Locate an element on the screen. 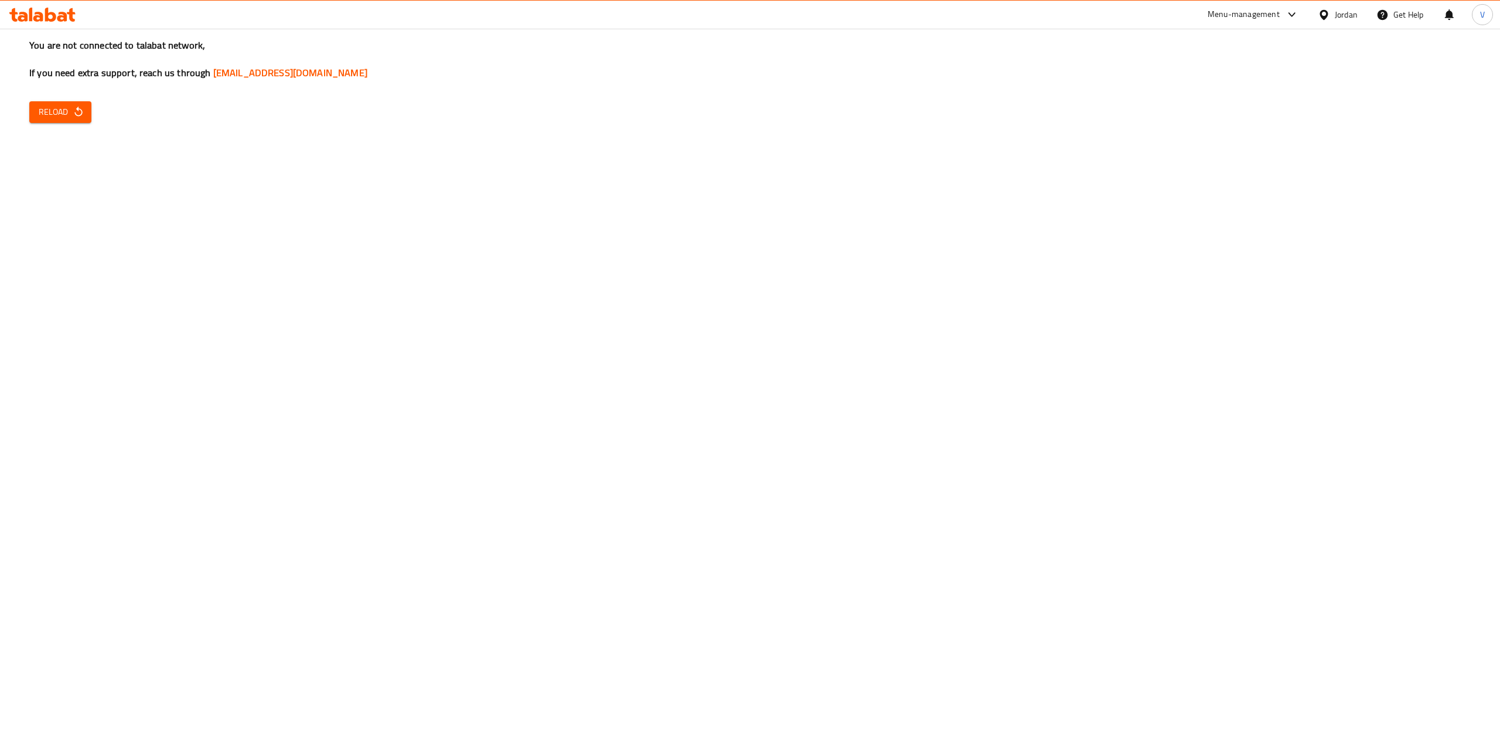 This screenshot has width=1500, height=739. button: Reload is located at coordinates (60, 112).